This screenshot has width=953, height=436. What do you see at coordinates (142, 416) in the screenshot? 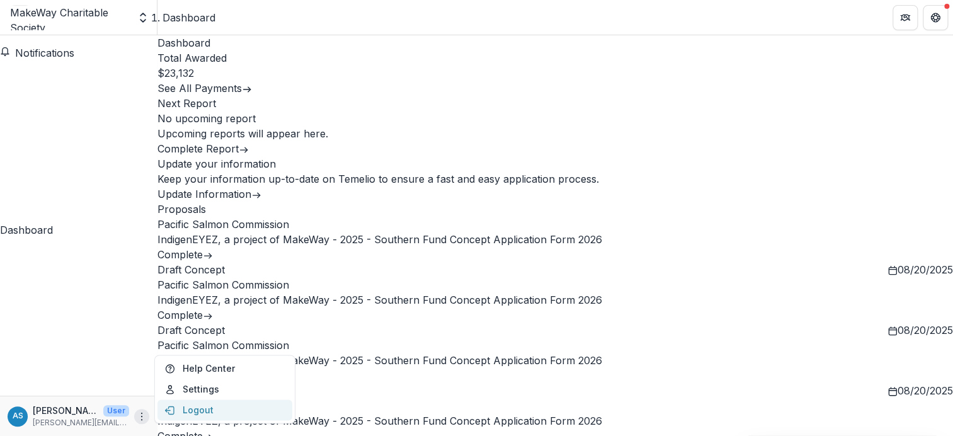
I see `button: More` at bounding box center [142, 416].